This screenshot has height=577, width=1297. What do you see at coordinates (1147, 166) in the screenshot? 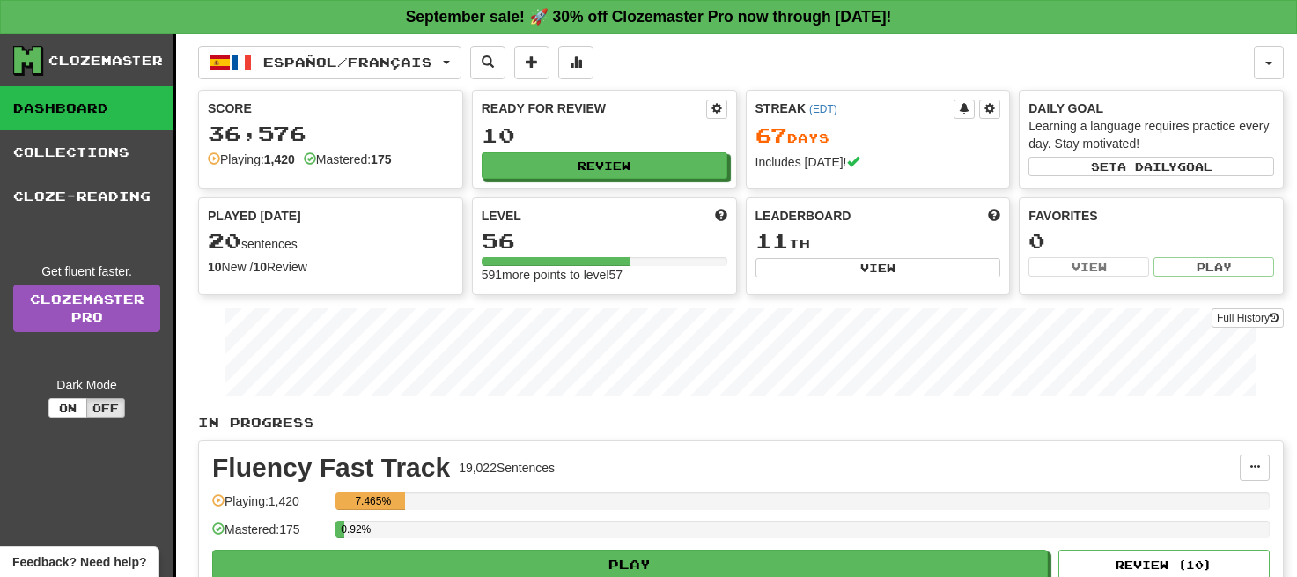
I see `span: a daily` at bounding box center [1147, 166].